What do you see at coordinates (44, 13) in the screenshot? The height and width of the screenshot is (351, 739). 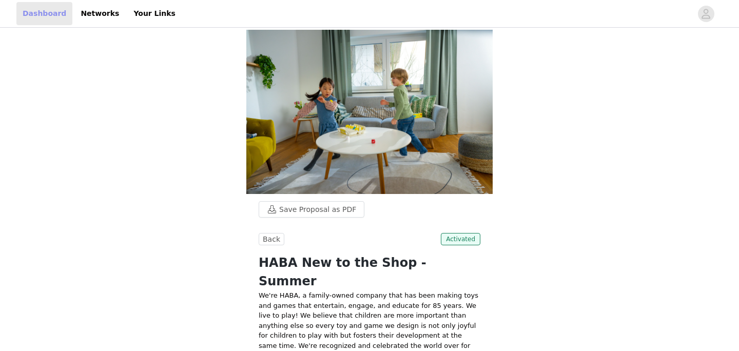 I see `a: Dashboard` at bounding box center [44, 13].